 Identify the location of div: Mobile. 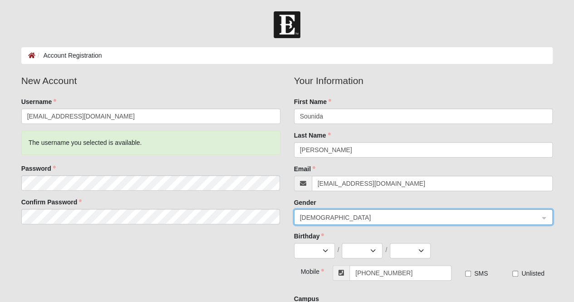
(305, 270).